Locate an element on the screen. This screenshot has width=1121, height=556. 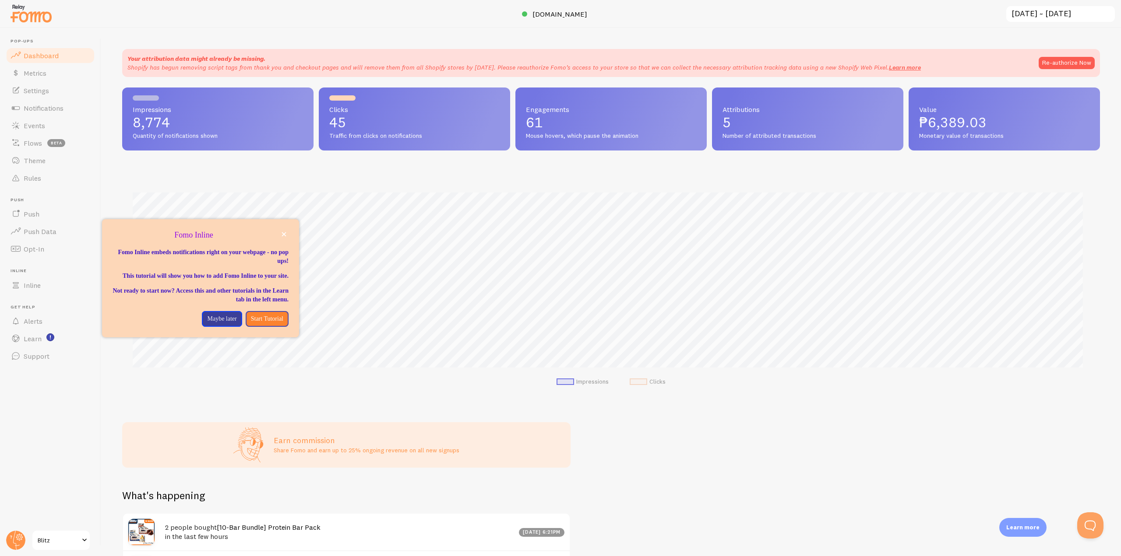
h2: What's happening is located at coordinates (163, 495).